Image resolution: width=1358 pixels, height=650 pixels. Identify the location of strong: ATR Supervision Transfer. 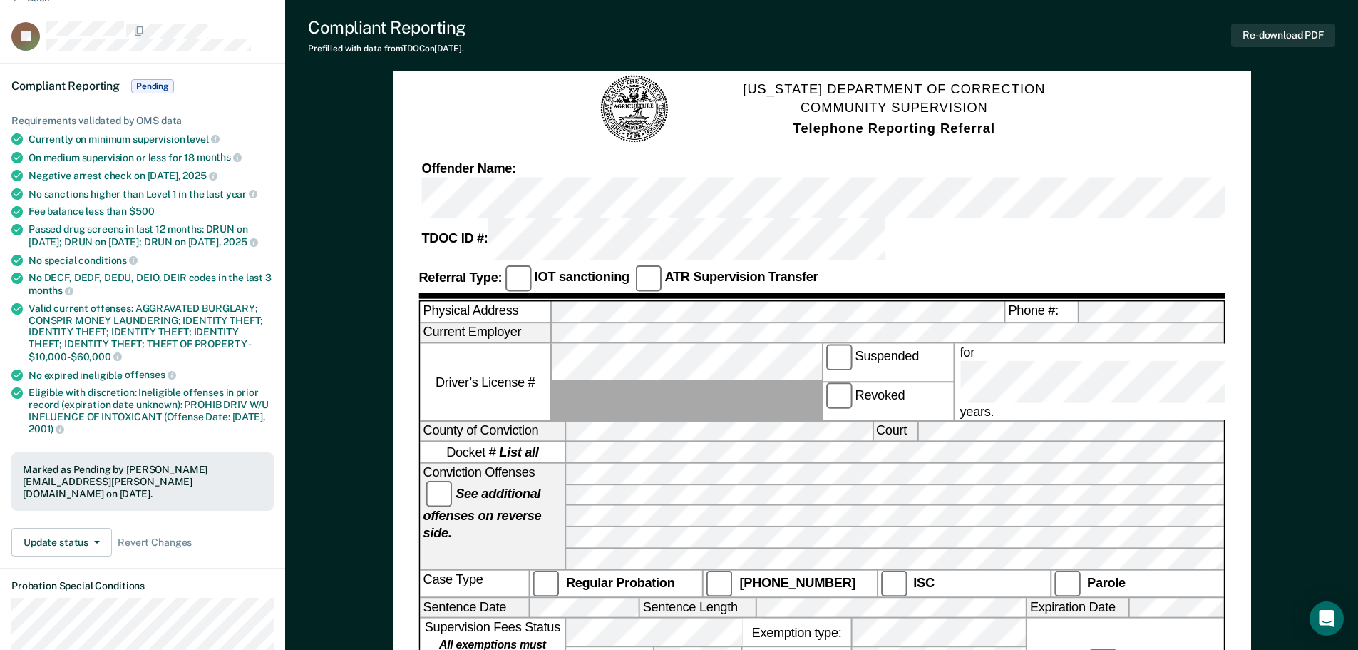
(741, 277).